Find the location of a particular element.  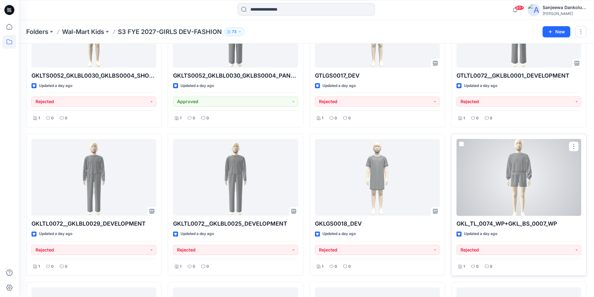

p: GKLTL0072__GKLBL0029_DEVELOPMENT is located at coordinates (94, 224).